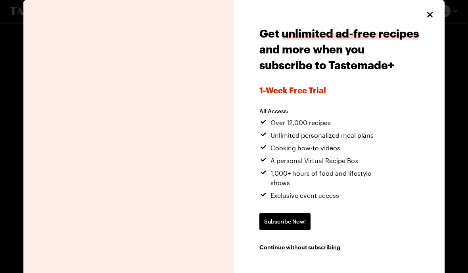 The width and height of the screenshot is (468, 273). Describe the element at coordinates (350, 33) in the screenshot. I see `span: unlimited ad-free recipes` at that location.